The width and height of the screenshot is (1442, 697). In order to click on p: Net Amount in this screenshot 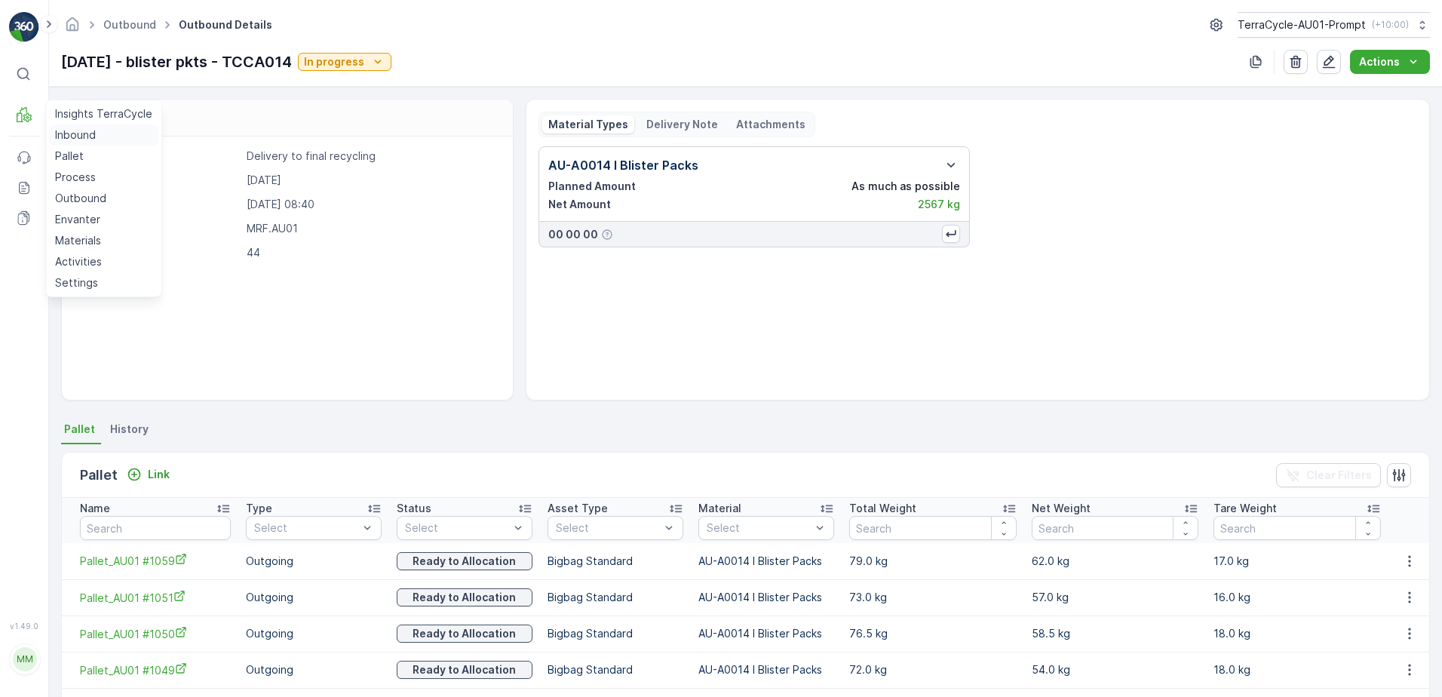, I will do `click(579, 204)`.